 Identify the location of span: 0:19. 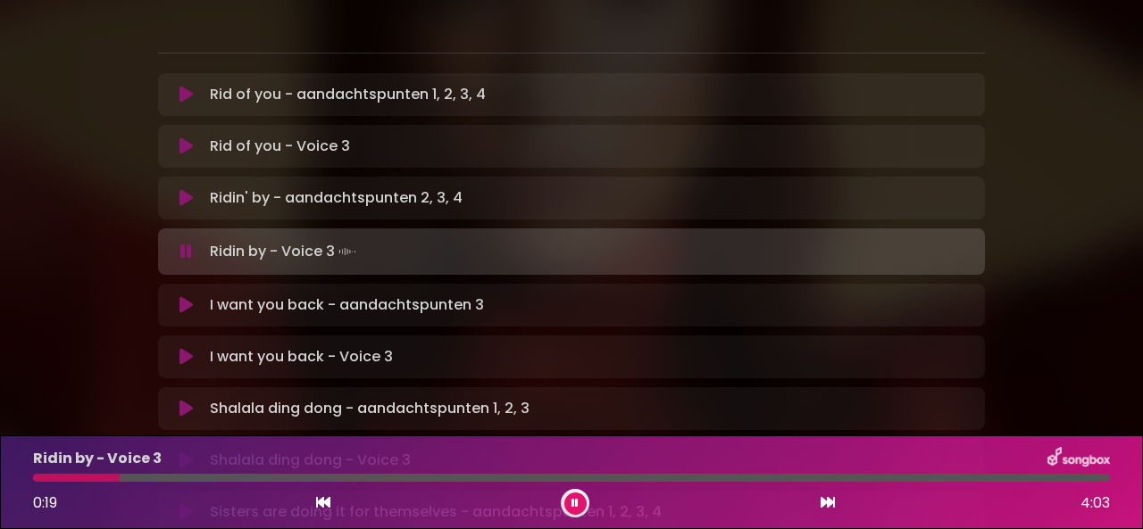
(45, 503).